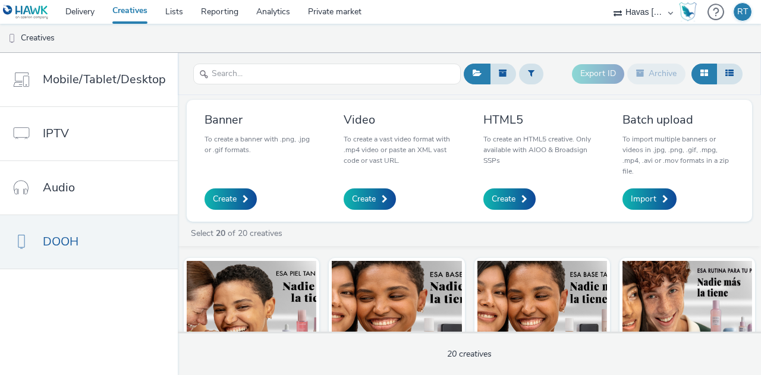  What do you see at coordinates (678, 155) in the screenshot?
I see `p: To import multiple banners or videos in .jpg, .png, .gif, .mpg, .mp4, .avi or .mov formats in a z...` at bounding box center [678, 155].